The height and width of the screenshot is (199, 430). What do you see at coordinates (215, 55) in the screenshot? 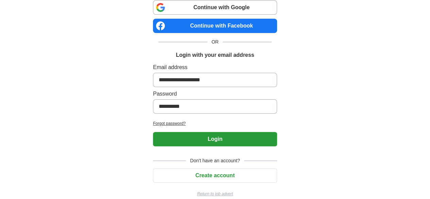
I see `h1: Login with your email address` at bounding box center [215, 55].